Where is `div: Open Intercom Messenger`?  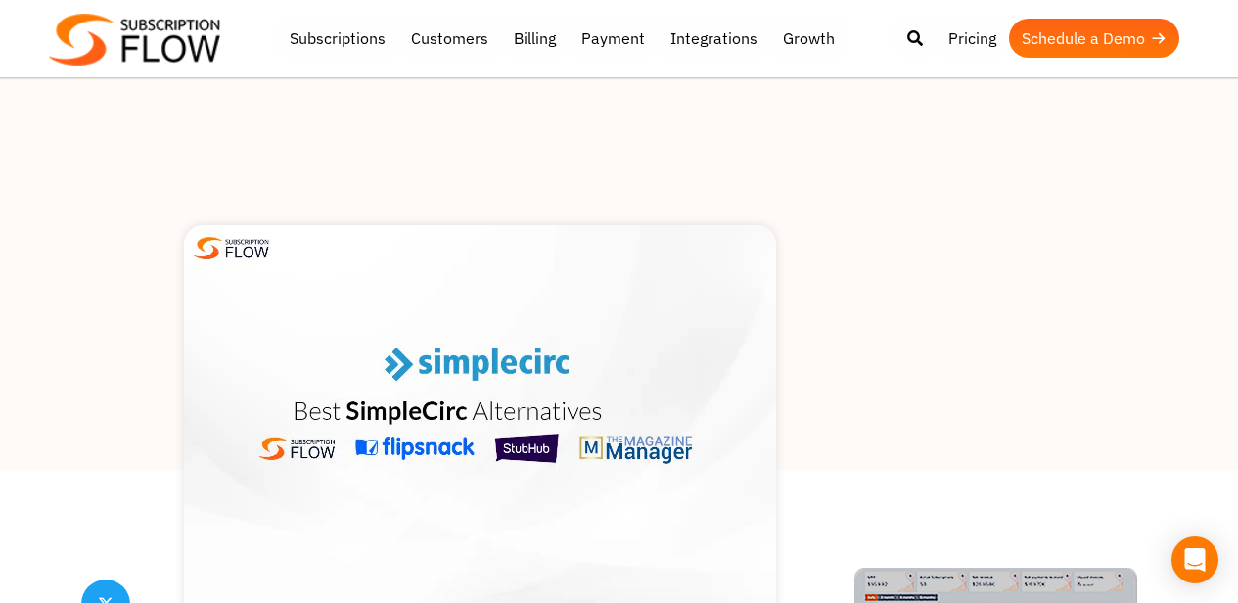 div: Open Intercom Messenger is located at coordinates (1195, 560).